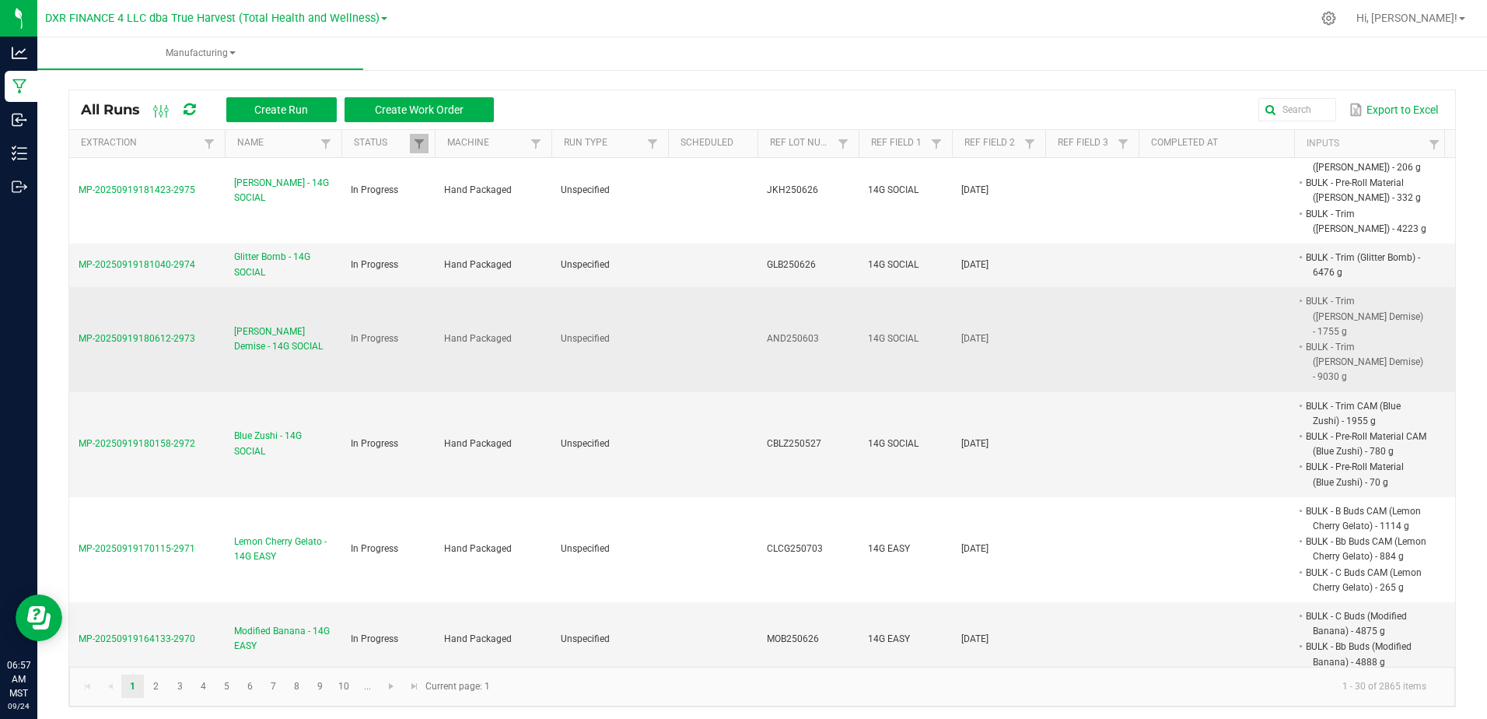 Image resolution: width=1487 pixels, height=719 pixels. What do you see at coordinates (391, 686) in the screenshot?
I see `span: Go to the next page` at bounding box center [391, 686].